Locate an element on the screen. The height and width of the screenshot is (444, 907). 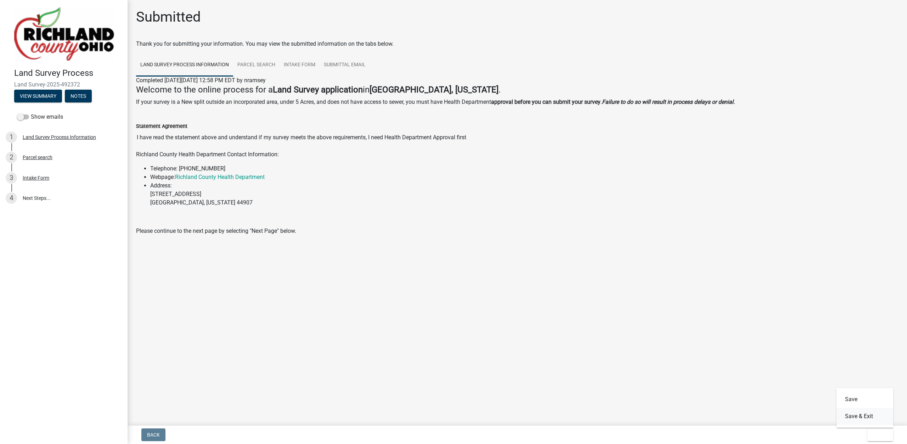
div: 1 is located at coordinates (11, 137).